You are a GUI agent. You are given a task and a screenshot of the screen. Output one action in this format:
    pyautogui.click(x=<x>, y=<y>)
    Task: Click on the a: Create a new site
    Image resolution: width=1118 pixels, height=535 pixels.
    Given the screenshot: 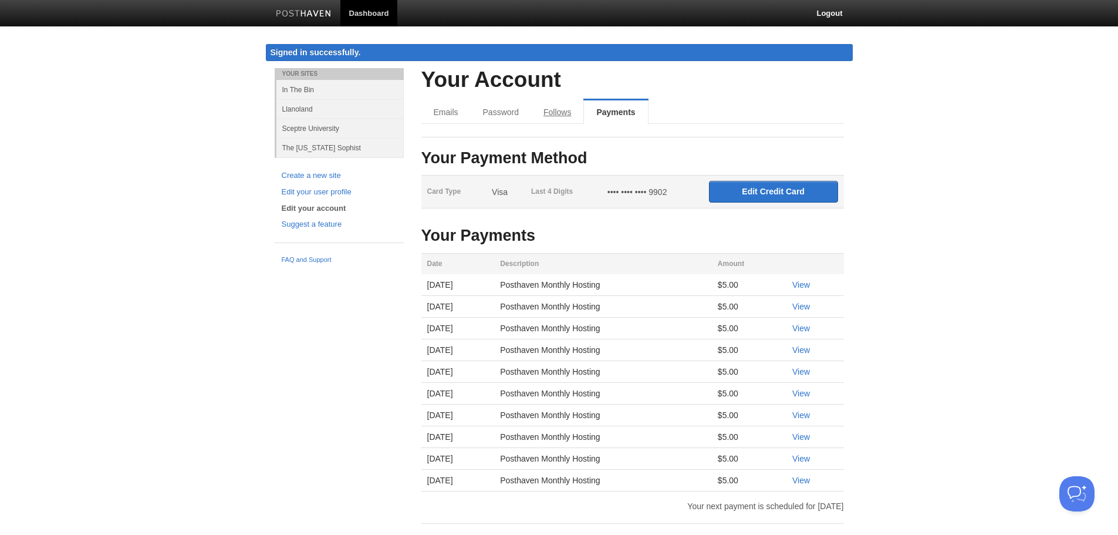 What is the action you would take?
    pyautogui.click(x=339, y=176)
    